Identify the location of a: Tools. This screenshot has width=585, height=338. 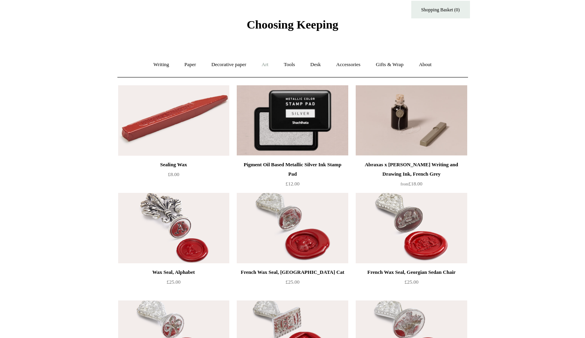
(289, 65).